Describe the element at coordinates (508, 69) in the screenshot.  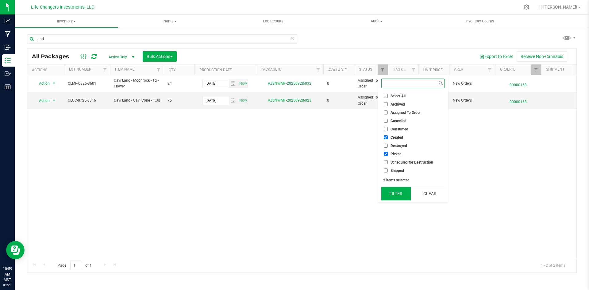
I see `a: Order Id` at that location.